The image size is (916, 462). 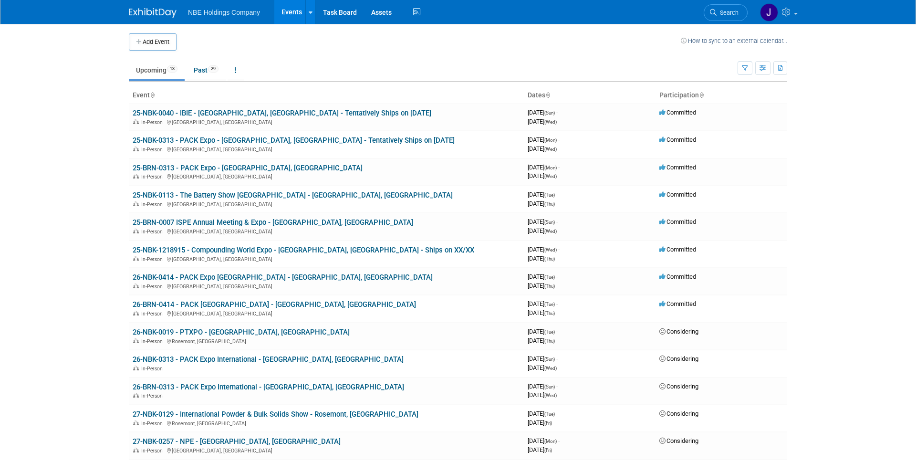 I want to click on span: 29, so click(x=213, y=69).